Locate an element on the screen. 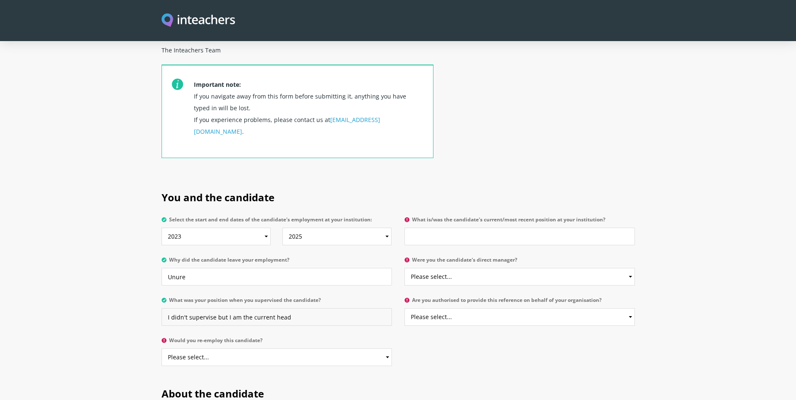 The width and height of the screenshot is (796, 400). p: Best Wishes The Inteachers Team is located at coordinates (297, 47).